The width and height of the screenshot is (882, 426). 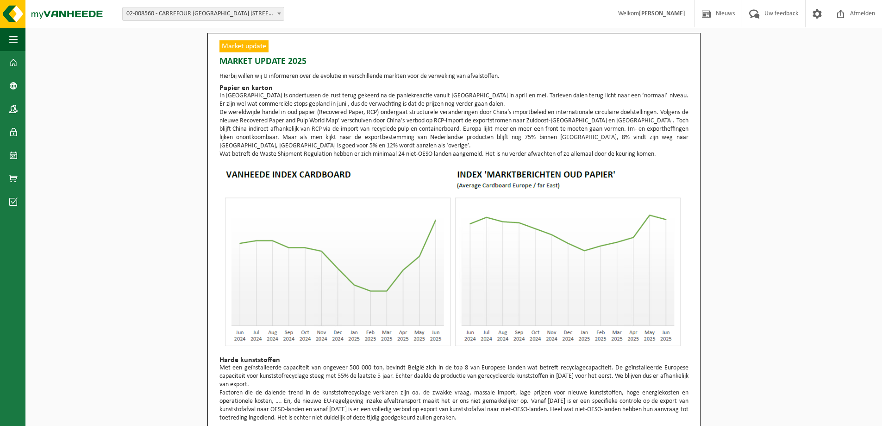 What do you see at coordinates (454, 88) in the screenshot?
I see `h2: Papier en karton` at bounding box center [454, 88].